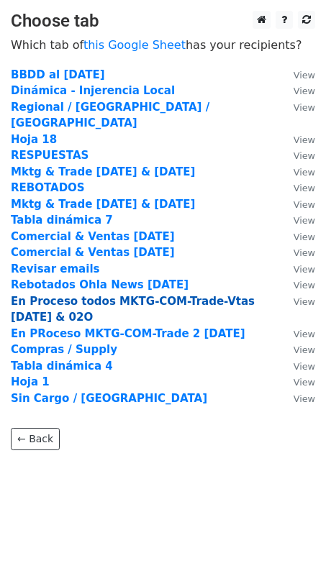  Describe the element at coordinates (134, 45) in the screenshot. I see `a: this Google Sheet` at that location.